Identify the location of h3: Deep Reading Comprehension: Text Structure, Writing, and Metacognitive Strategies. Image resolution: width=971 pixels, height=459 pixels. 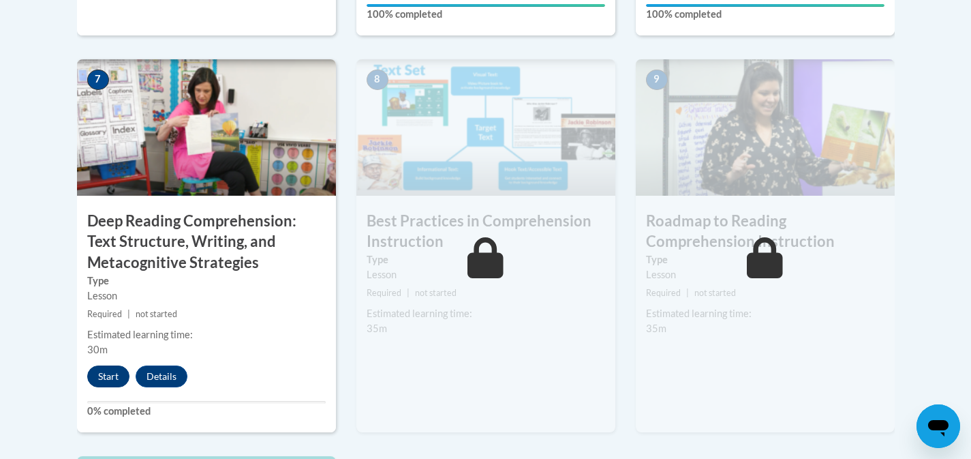
(207, 242).